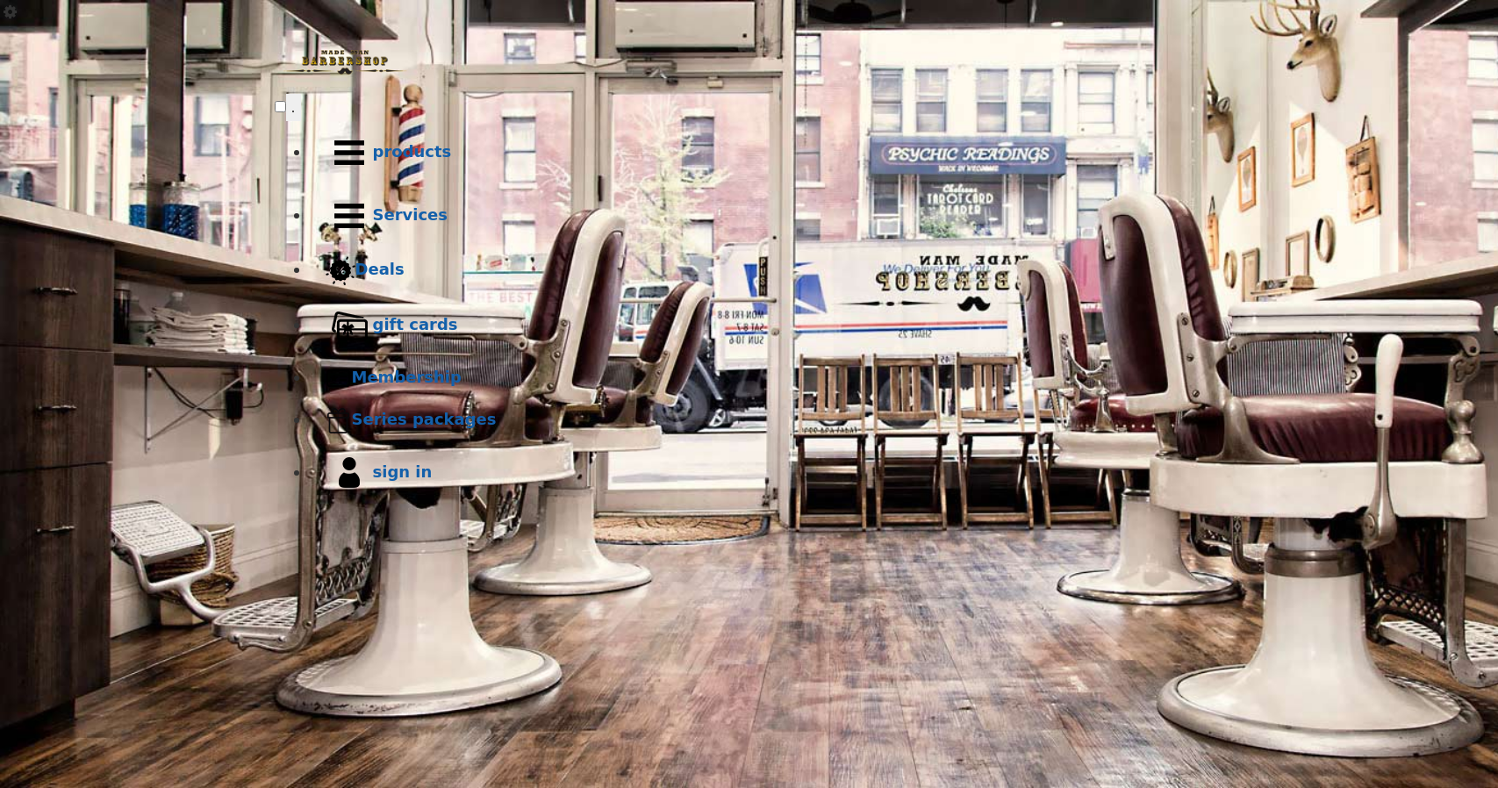 The height and width of the screenshot is (788, 1498). What do you see at coordinates (403, 471) in the screenshot?
I see `b: sign in` at bounding box center [403, 471].